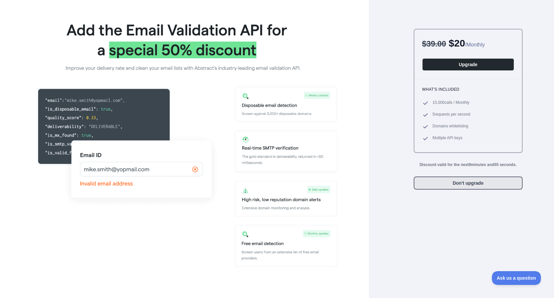  I want to click on button: Don't upgrade, so click(468, 183).